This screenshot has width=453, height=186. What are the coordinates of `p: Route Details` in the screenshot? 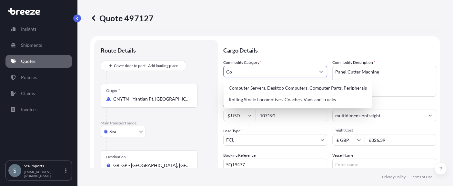 It's located at (118, 50).